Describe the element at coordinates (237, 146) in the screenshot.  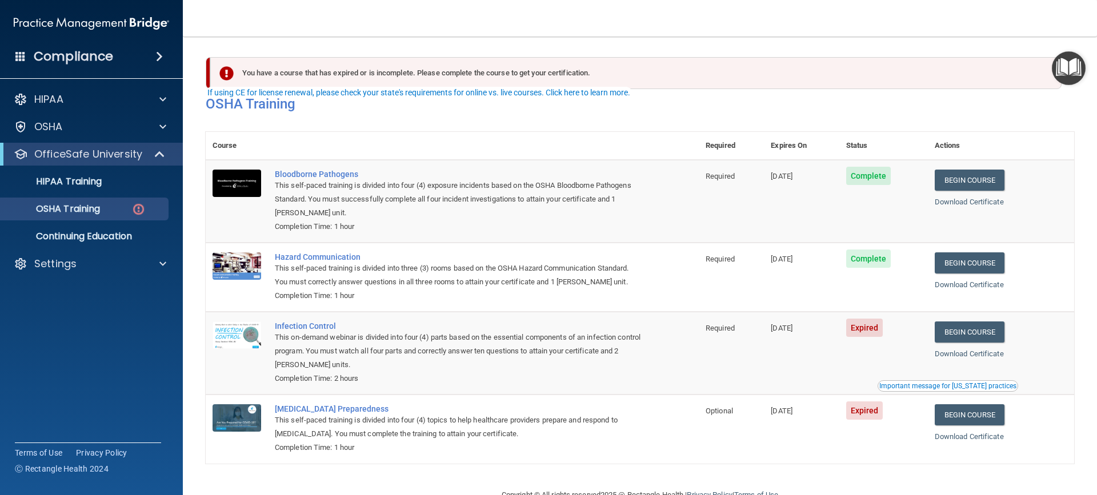
I see `th: Course` at that location.